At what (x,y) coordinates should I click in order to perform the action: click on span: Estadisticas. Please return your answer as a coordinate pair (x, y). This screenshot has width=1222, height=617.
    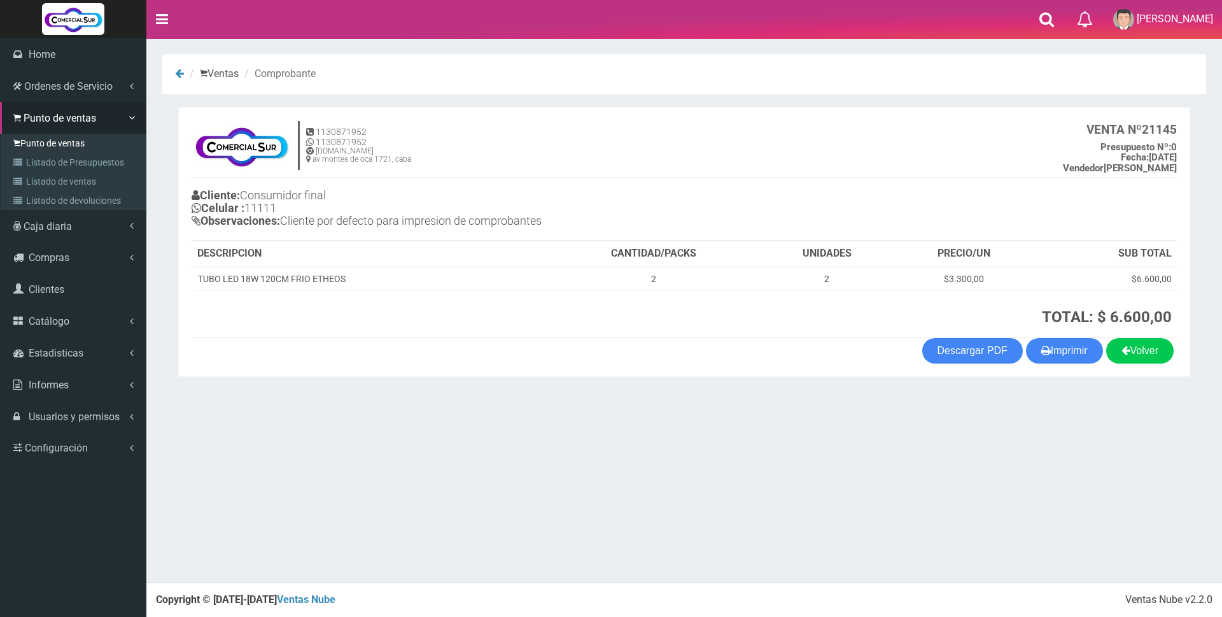
    Looking at the image, I should click on (56, 353).